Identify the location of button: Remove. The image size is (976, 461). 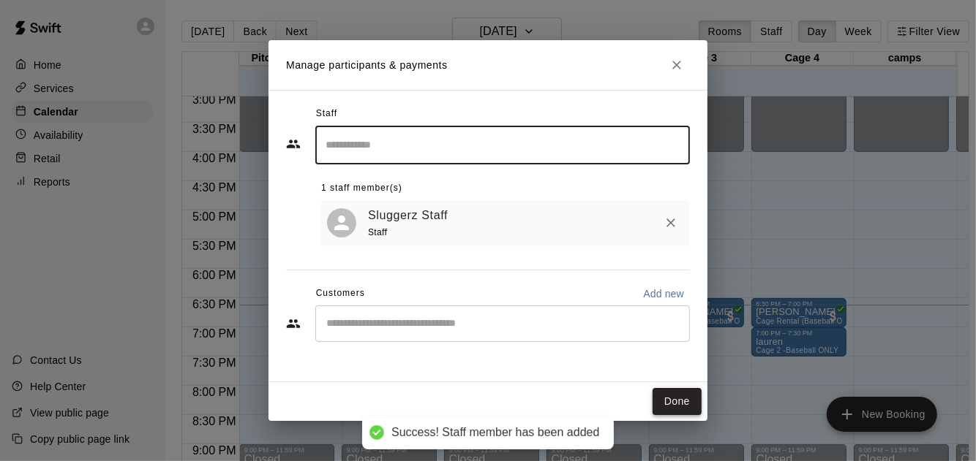
(671, 223).